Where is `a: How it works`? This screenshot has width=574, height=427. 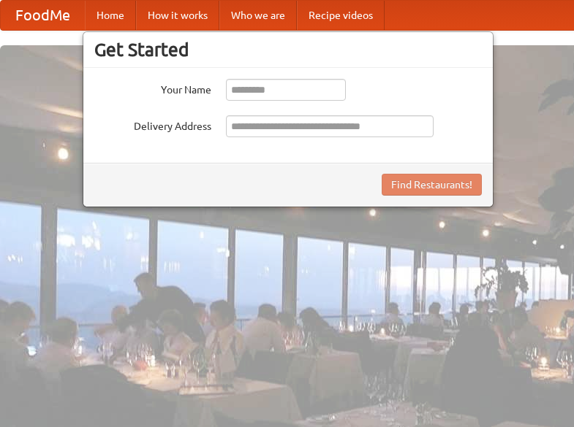 a: How it works is located at coordinates (178, 15).